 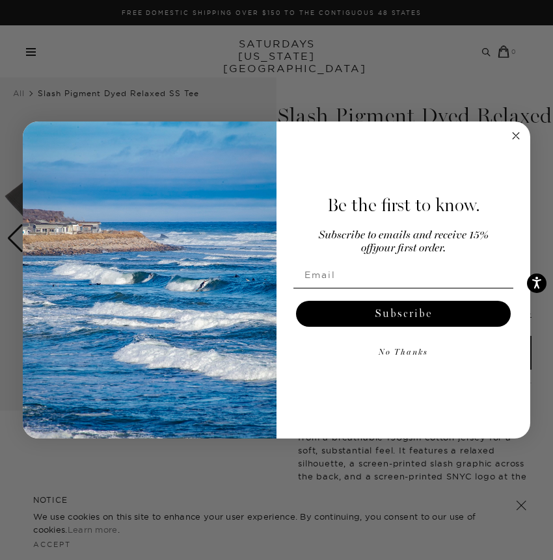 What do you see at coordinates (409, 248) in the screenshot?
I see `span: your first order.` at bounding box center [409, 248].